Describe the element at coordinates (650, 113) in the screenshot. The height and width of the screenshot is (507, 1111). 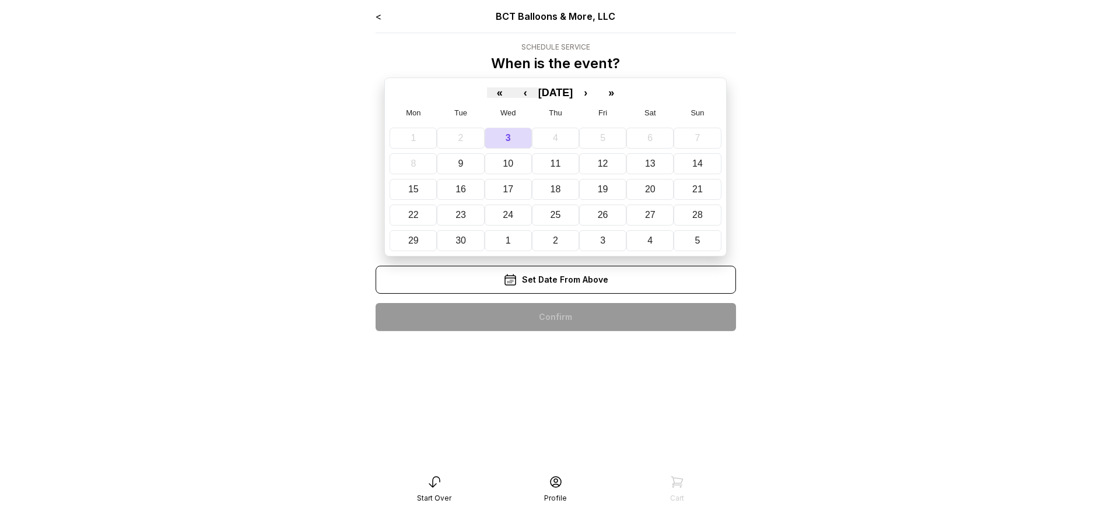
I see `abbr: Saturday` at that location.